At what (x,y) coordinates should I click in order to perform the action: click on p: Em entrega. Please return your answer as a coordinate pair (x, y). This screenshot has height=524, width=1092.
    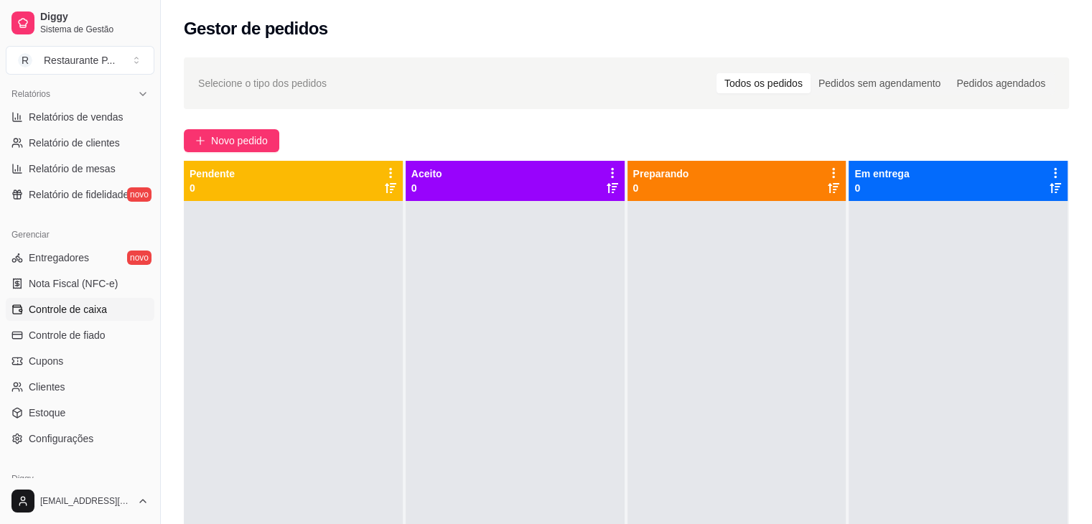
    Looking at the image, I should click on (882, 174).